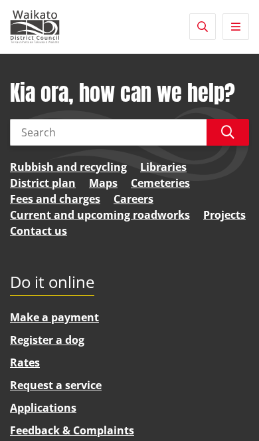 Image resolution: width=259 pixels, height=441 pixels. I want to click on img: Waikato District Council - Te Kaunihera aa Takiwaa o Waikato, so click(35, 27).